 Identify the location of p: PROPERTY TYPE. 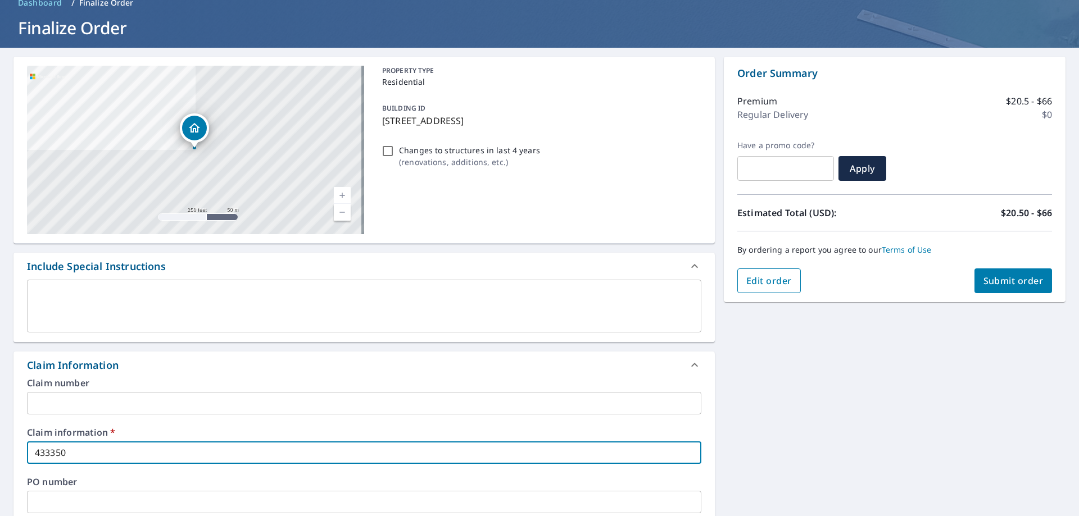
(539, 71).